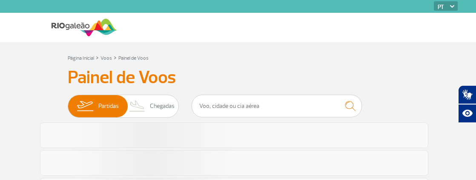 This screenshot has height=180, width=476. Describe the element at coordinates (81, 58) in the screenshot. I see `a: Página Inicial` at that location.